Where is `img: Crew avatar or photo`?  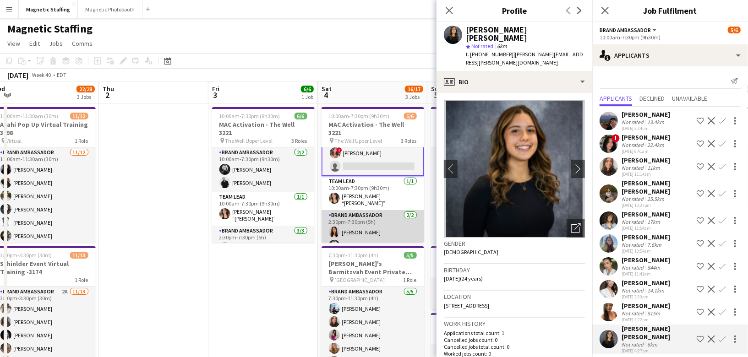 img: Crew avatar or photo is located at coordinates (514, 169).